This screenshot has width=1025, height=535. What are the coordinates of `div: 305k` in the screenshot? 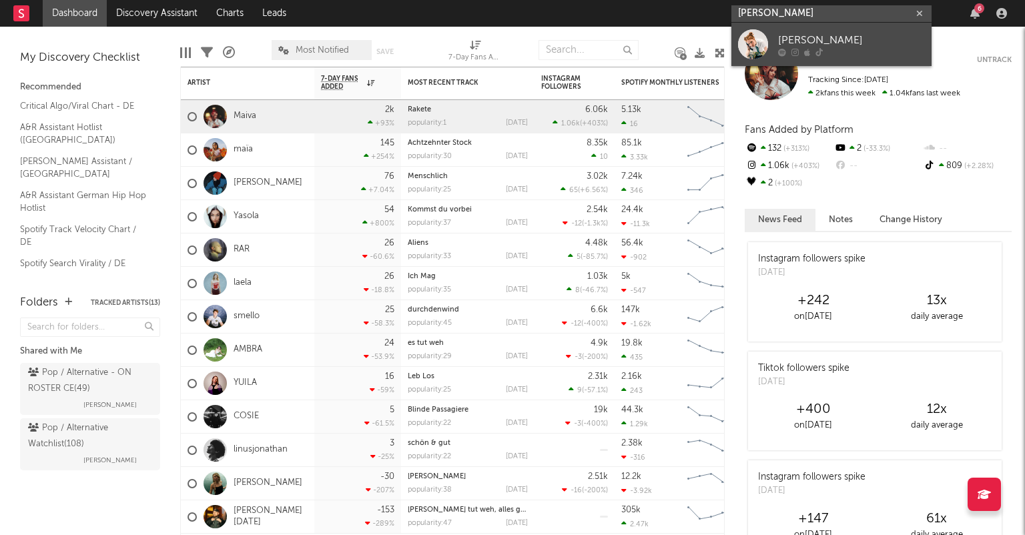 It's located at (631, 510).